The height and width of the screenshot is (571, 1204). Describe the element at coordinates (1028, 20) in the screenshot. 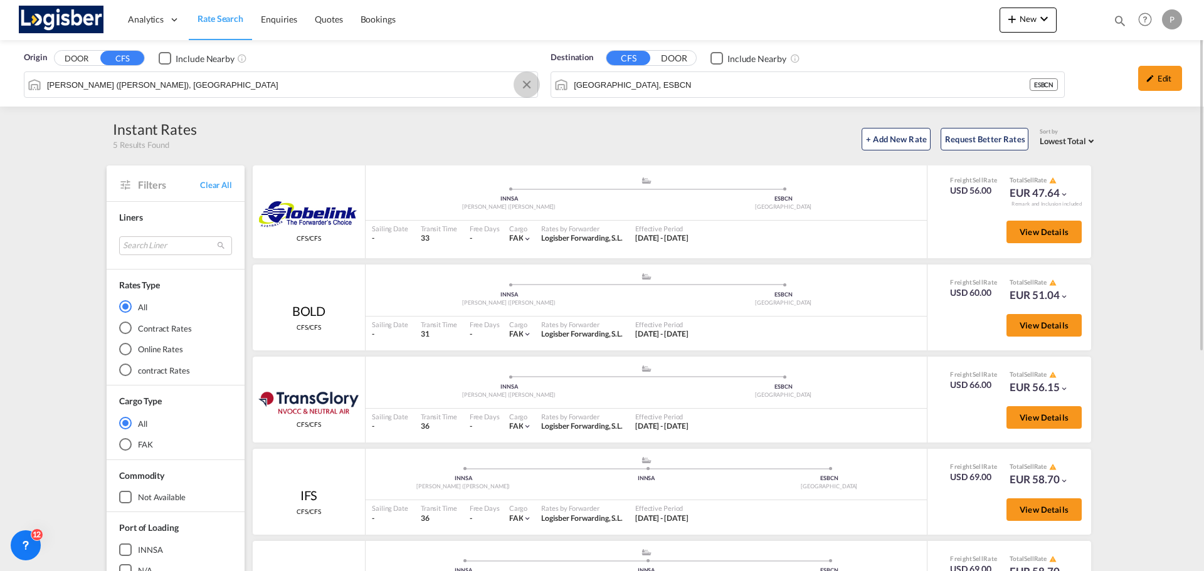

I see `button: icon-plus 400-fgNewicon-chevron-down` at that location.